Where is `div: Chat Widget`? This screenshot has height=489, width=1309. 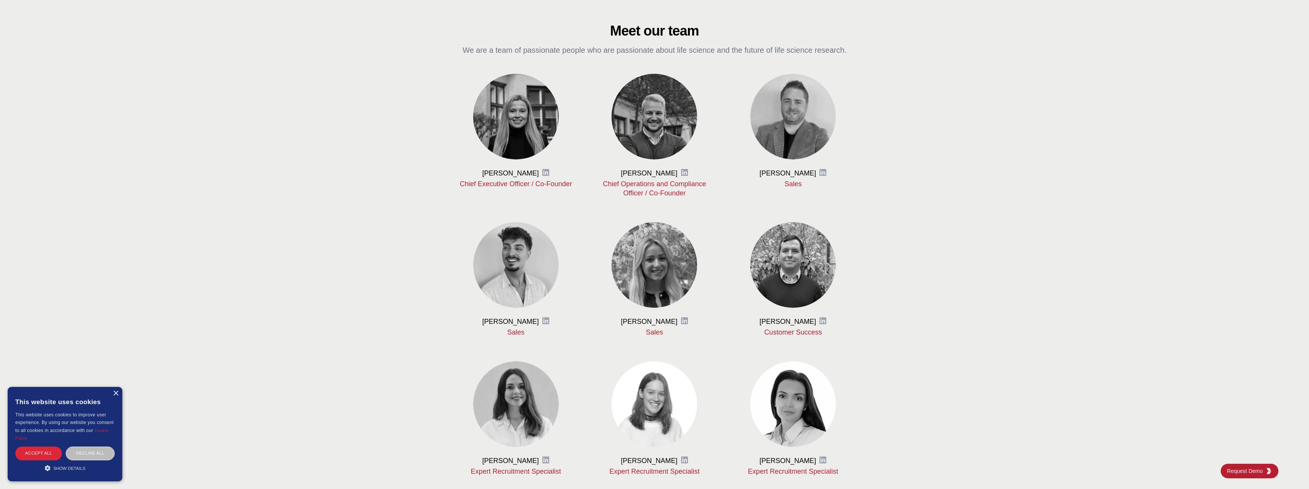 div: Chat Widget is located at coordinates (1289, 470).